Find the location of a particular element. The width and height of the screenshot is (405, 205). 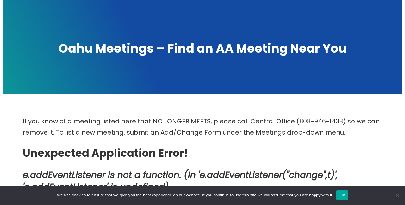

span: No is located at coordinates (397, 195).